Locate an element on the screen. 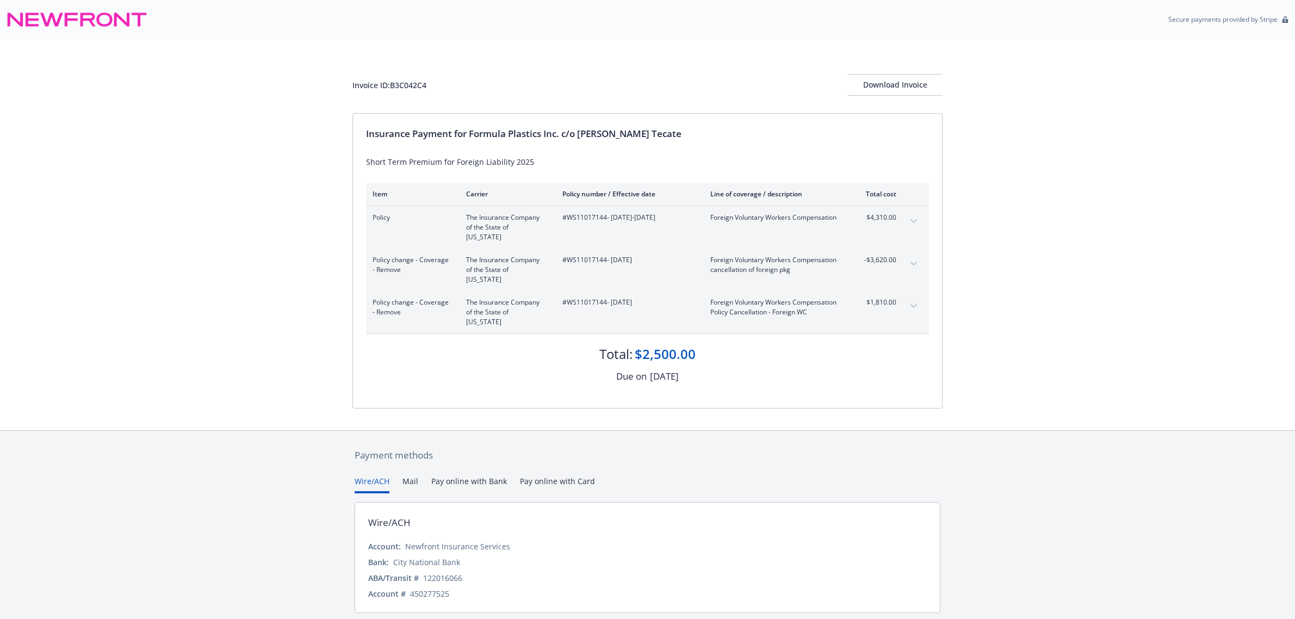 This screenshot has height=619, width=1295. span: -$3,620.00 is located at coordinates (876, 260).